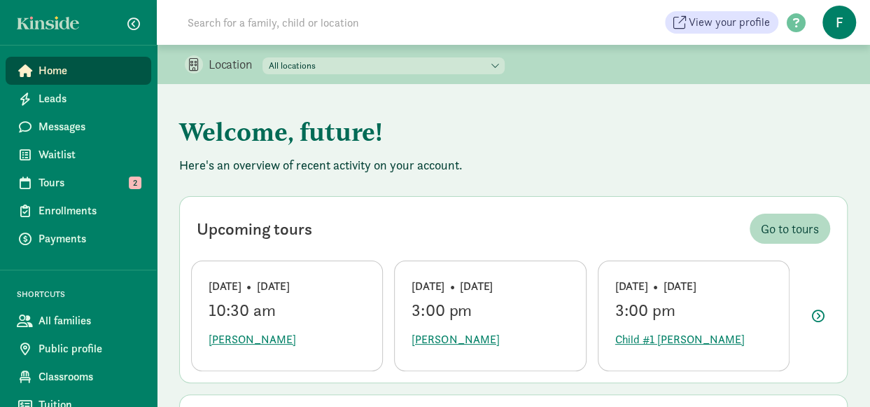 This screenshot has width=870, height=407. I want to click on h1: Welcome, future!, so click(513, 132).